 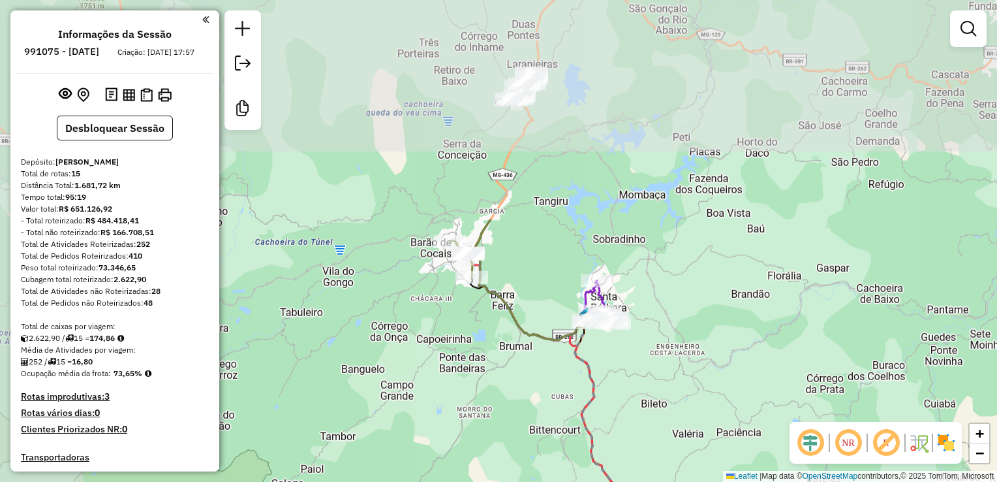 What do you see at coordinates (115, 34) in the screenshot?
I see `h4: Informações da Sessão` at bounding box center [115, 34].